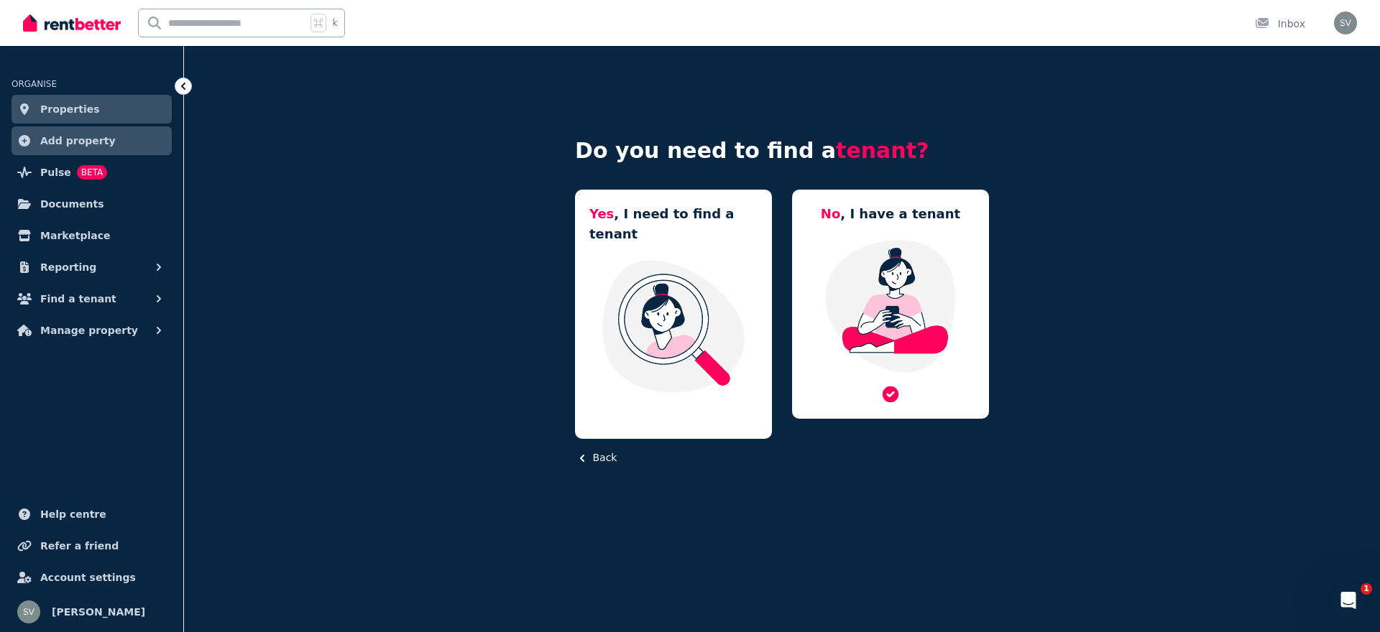 The height and width of the screenshot is (632, 1380). What do you see at coordinates (91, 578) in the screenshot?
I see `a: Account settings` at bounding box center [91, 578].